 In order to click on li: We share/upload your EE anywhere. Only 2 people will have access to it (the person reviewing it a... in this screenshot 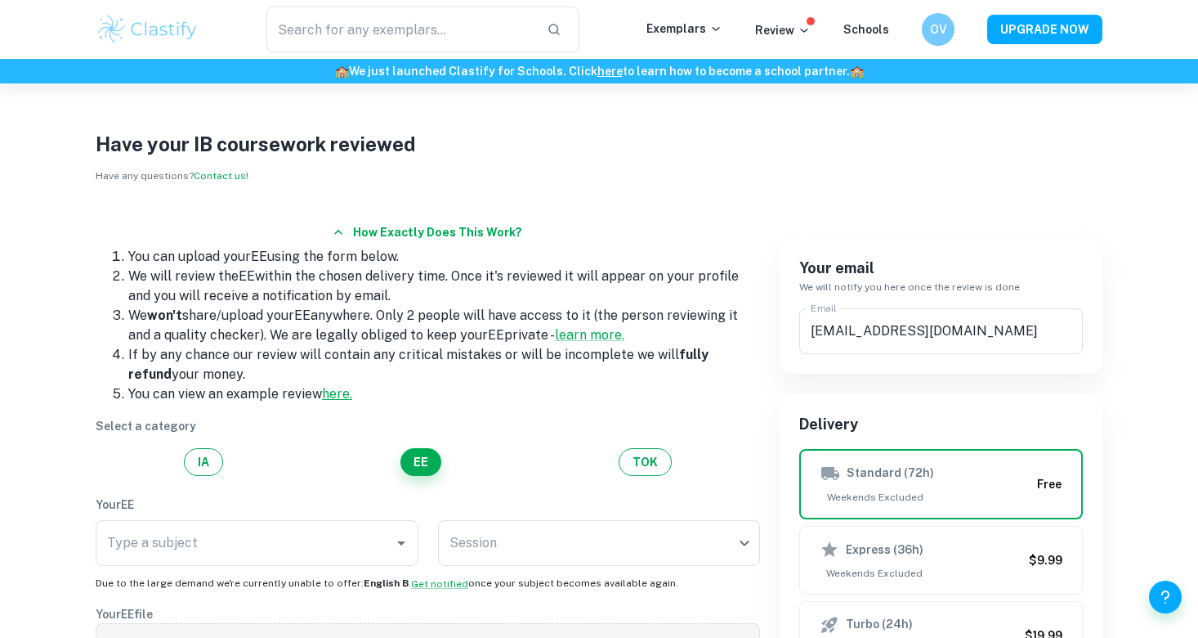, I will do `click(444, 325)`.